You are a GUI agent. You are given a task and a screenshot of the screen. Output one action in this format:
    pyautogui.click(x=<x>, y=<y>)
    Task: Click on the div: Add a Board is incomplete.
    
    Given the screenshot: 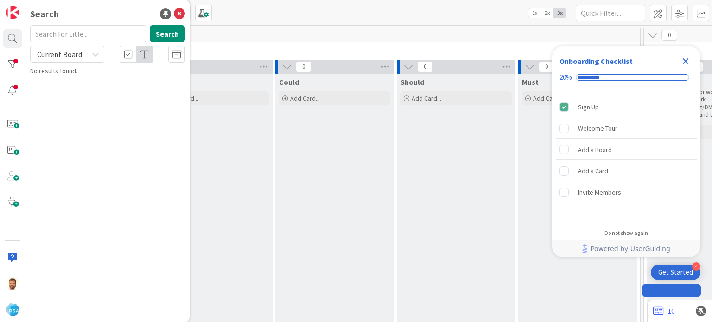 What is the action you would take?
    pyautogui.click(x=627, y=150)
    